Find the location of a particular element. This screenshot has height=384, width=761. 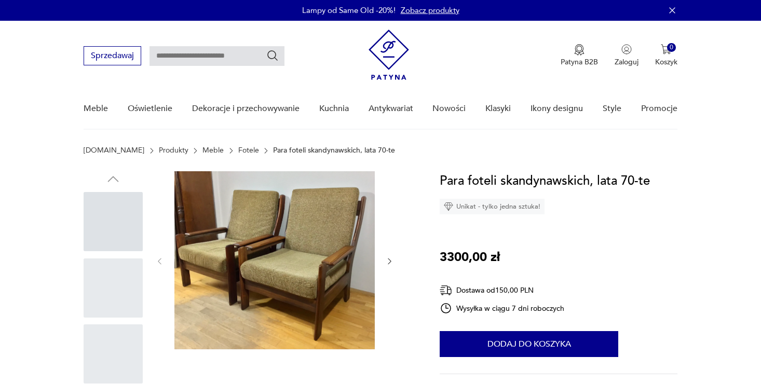

img: Ikonka użytkownika is located at coordinates (627, 49).